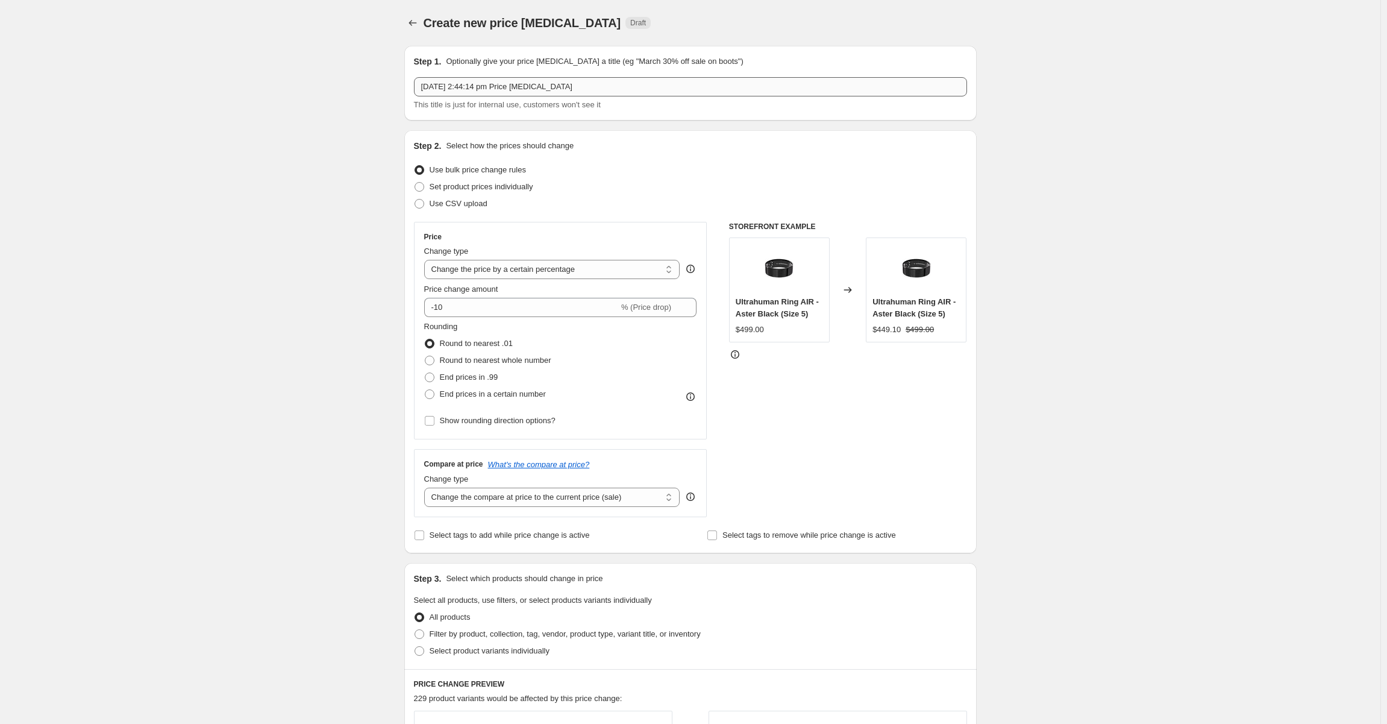 This screenshot has height=724, width=1387. Describe the element at coordinates (433, 237) in the screenshot. I see `h3: Price` at that location.